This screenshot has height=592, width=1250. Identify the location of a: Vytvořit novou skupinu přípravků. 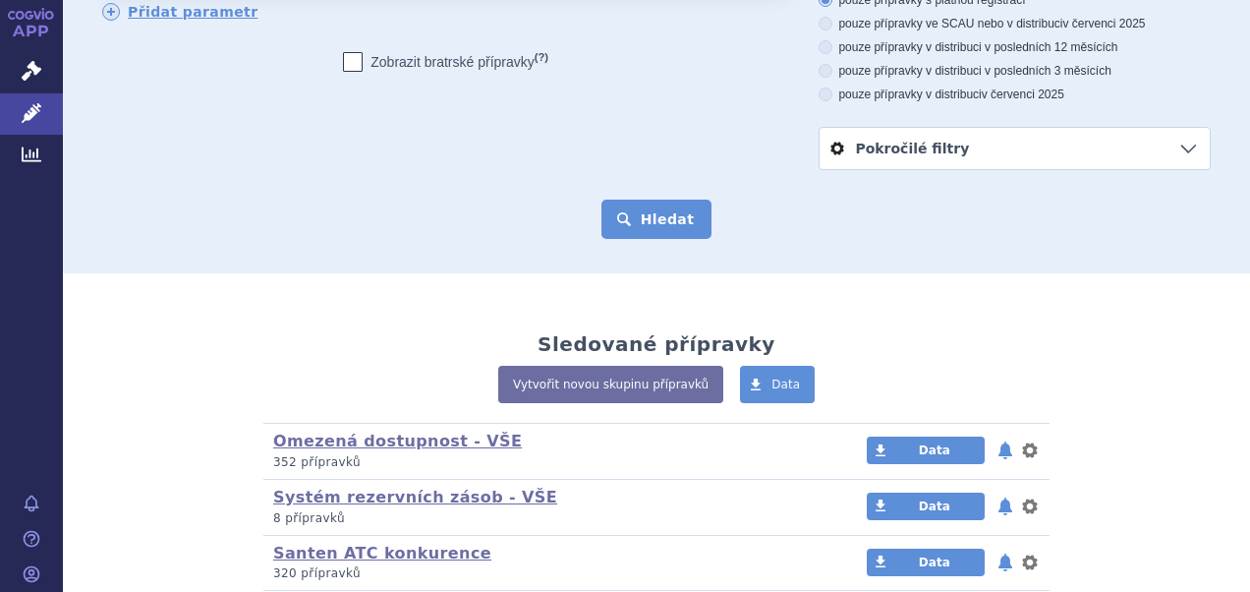
(610, 384).